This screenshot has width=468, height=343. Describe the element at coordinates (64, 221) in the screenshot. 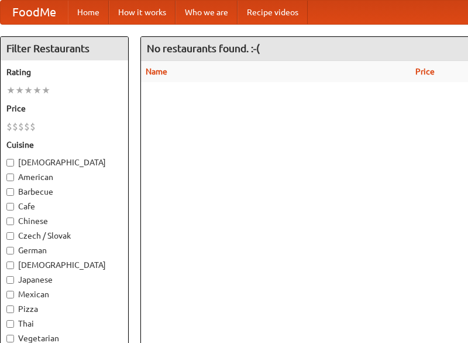

I see `label: Chinese` at that location.